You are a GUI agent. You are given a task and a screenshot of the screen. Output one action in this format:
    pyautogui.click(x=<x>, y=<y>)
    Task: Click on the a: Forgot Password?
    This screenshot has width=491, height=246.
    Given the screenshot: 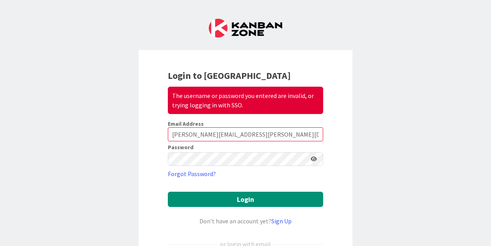 What is the action you would take?
    pyautogui.click(x=191, y=174)
    